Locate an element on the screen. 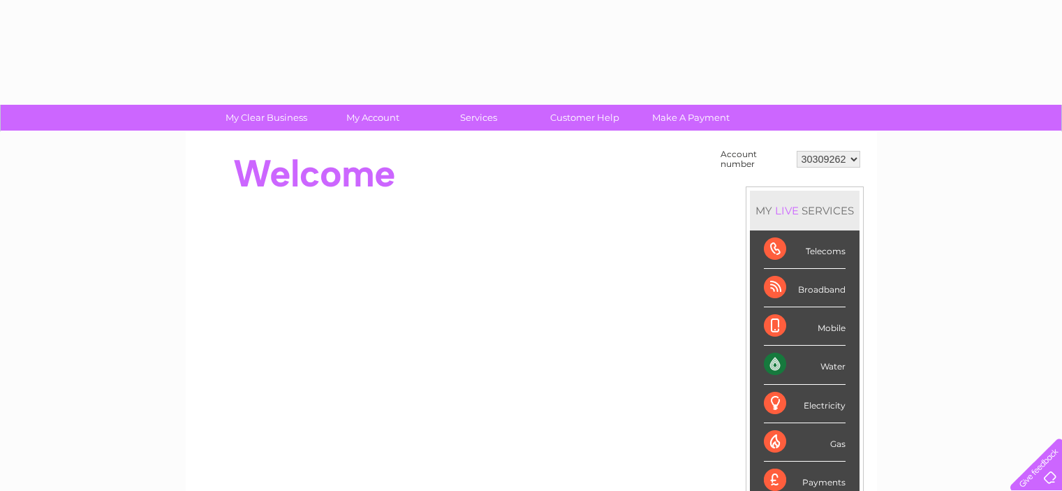 The height and width of the screenshot is (491, 1062). div: Gas is located at coordinates (805, 442).